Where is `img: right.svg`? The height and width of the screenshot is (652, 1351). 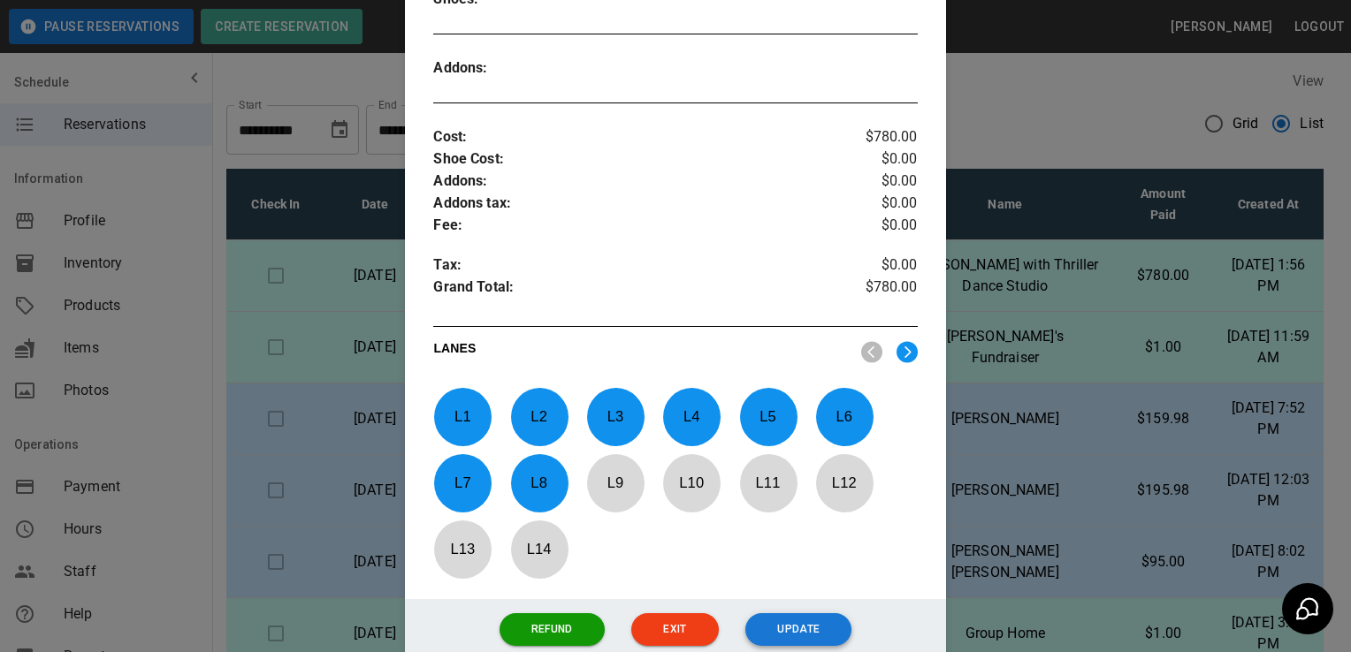
img: right.svg is located at coordinates (907, 352).